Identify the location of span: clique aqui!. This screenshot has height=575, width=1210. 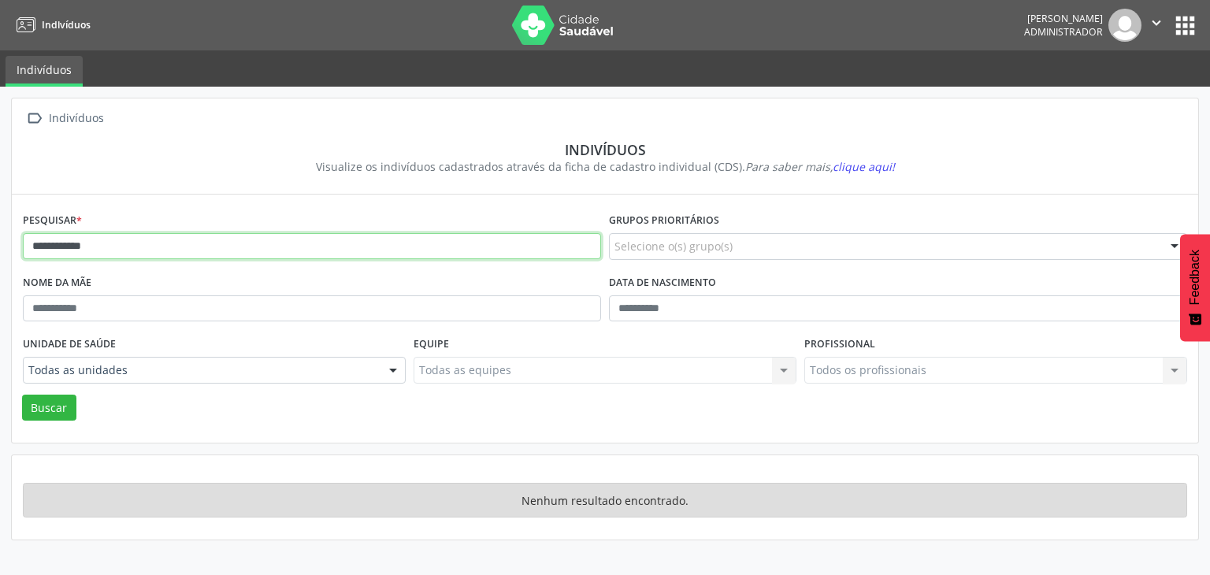
(863, 166).